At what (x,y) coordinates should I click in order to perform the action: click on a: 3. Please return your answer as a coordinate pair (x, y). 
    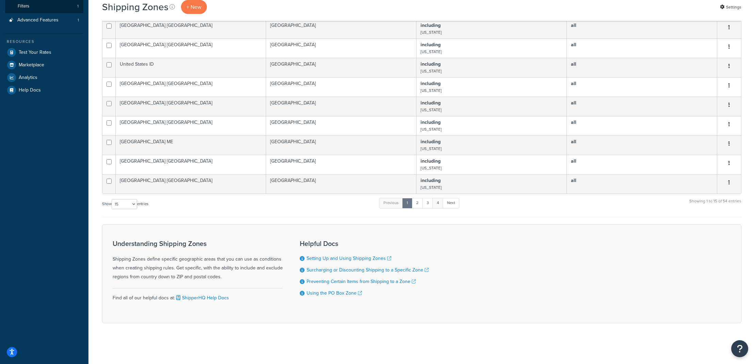
    Looking at the image, I should click on (428, 203).